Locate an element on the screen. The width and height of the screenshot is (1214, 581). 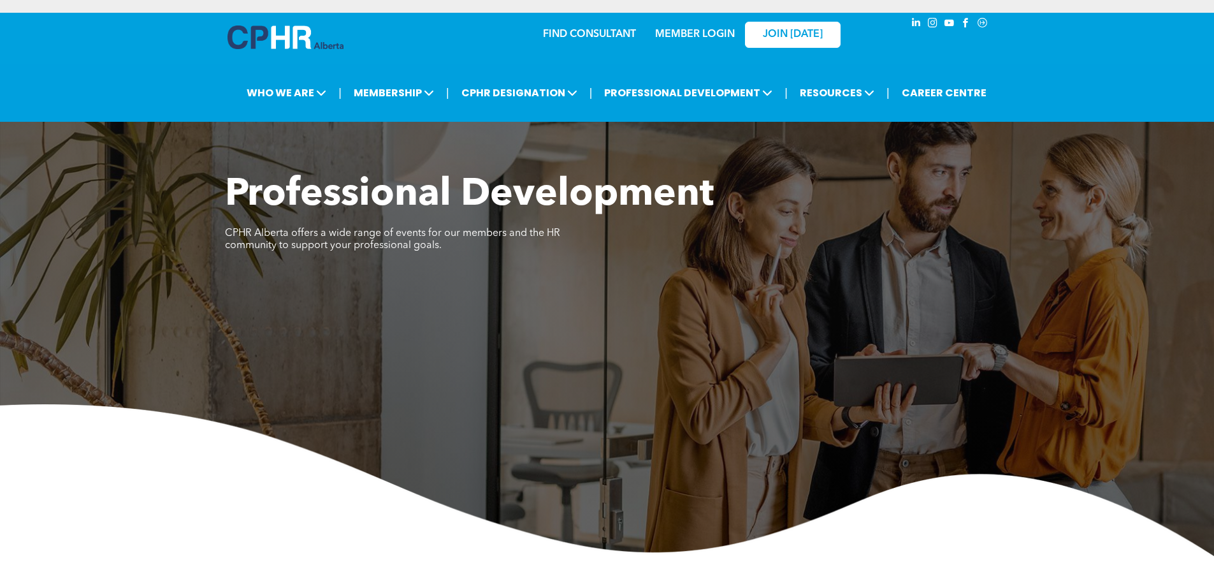
span: CPHR DESIGNATION is located at coordinates (520, 92).